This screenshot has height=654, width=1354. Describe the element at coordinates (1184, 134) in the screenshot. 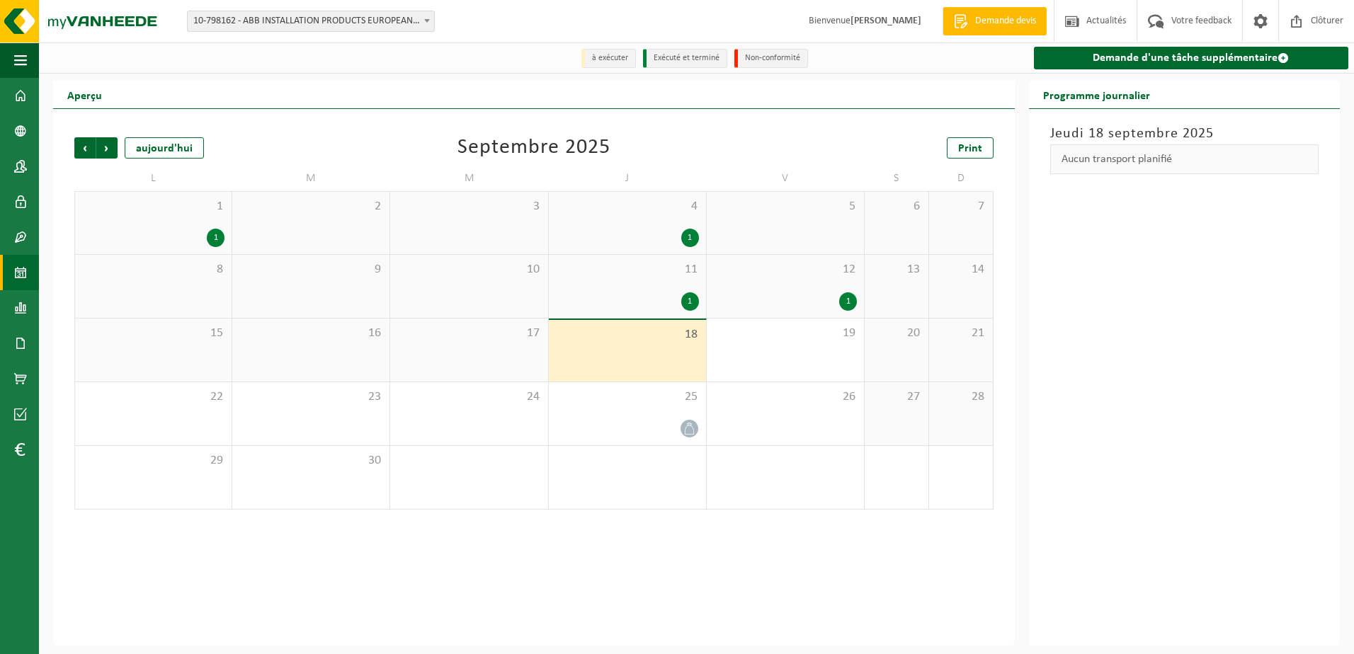

I see `h3: Jeudi 18 septembre 2025` at that location.